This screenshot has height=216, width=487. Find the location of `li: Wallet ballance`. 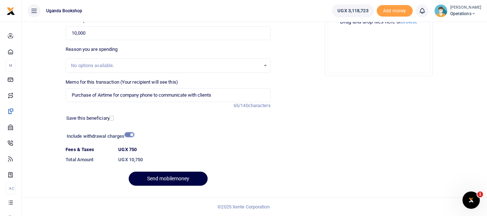

li: Wallet ballance is located at coordinates (352, 11).